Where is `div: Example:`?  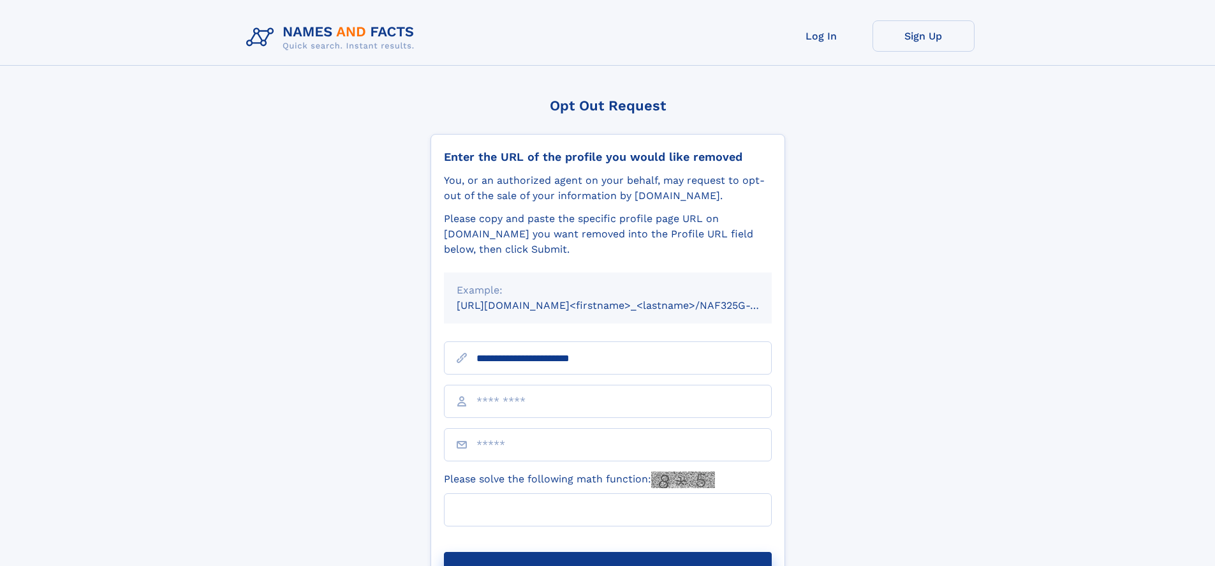 div: Example: is located at coordinates (608, 290).